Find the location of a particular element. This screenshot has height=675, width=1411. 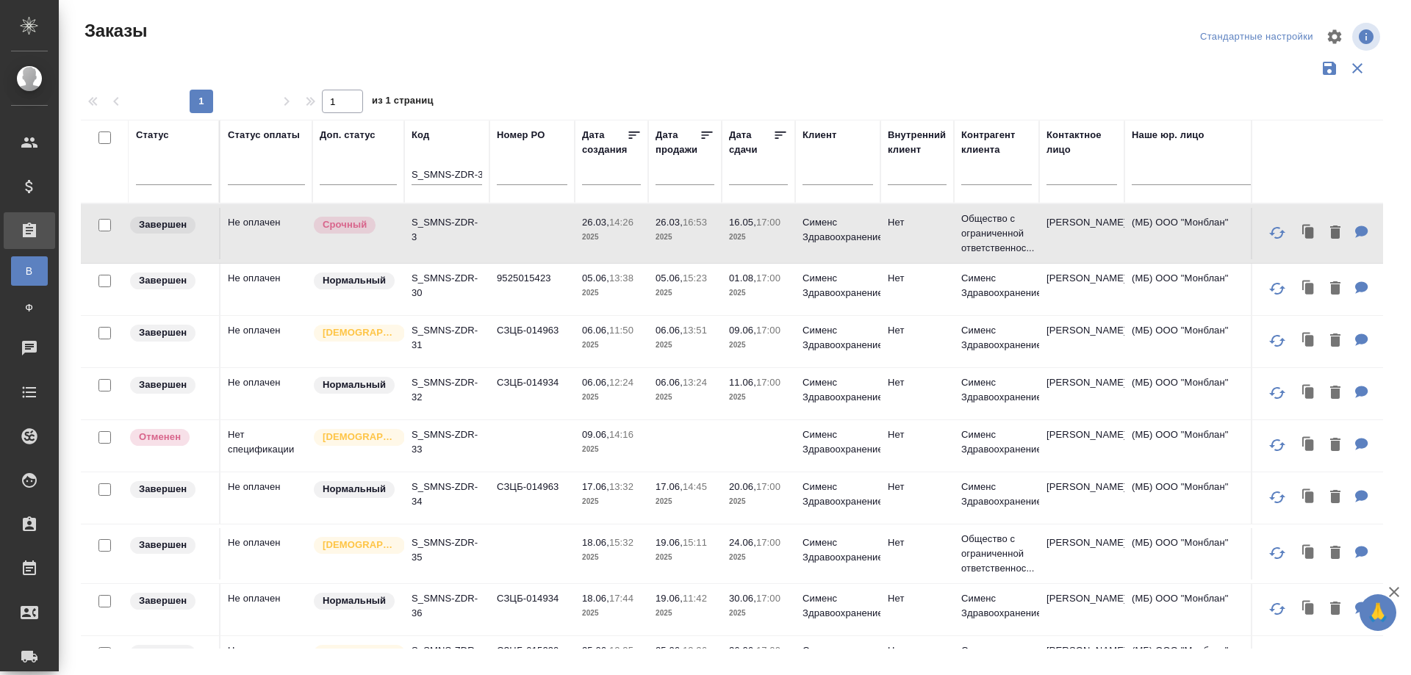

p: 15:23 is located at coordinates (694, 278).